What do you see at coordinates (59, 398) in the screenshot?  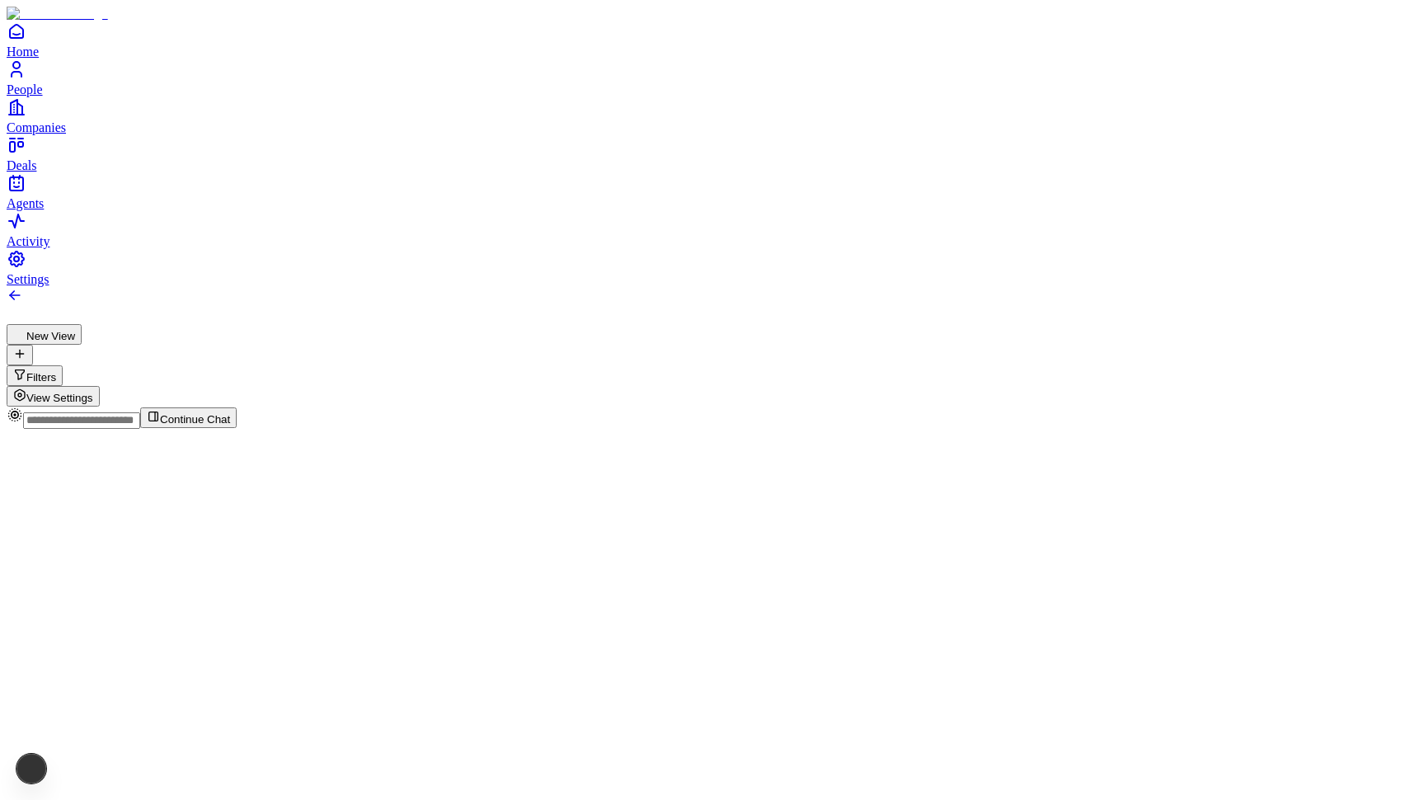 I see `span: View Settings` at bounding box center [59, 398].